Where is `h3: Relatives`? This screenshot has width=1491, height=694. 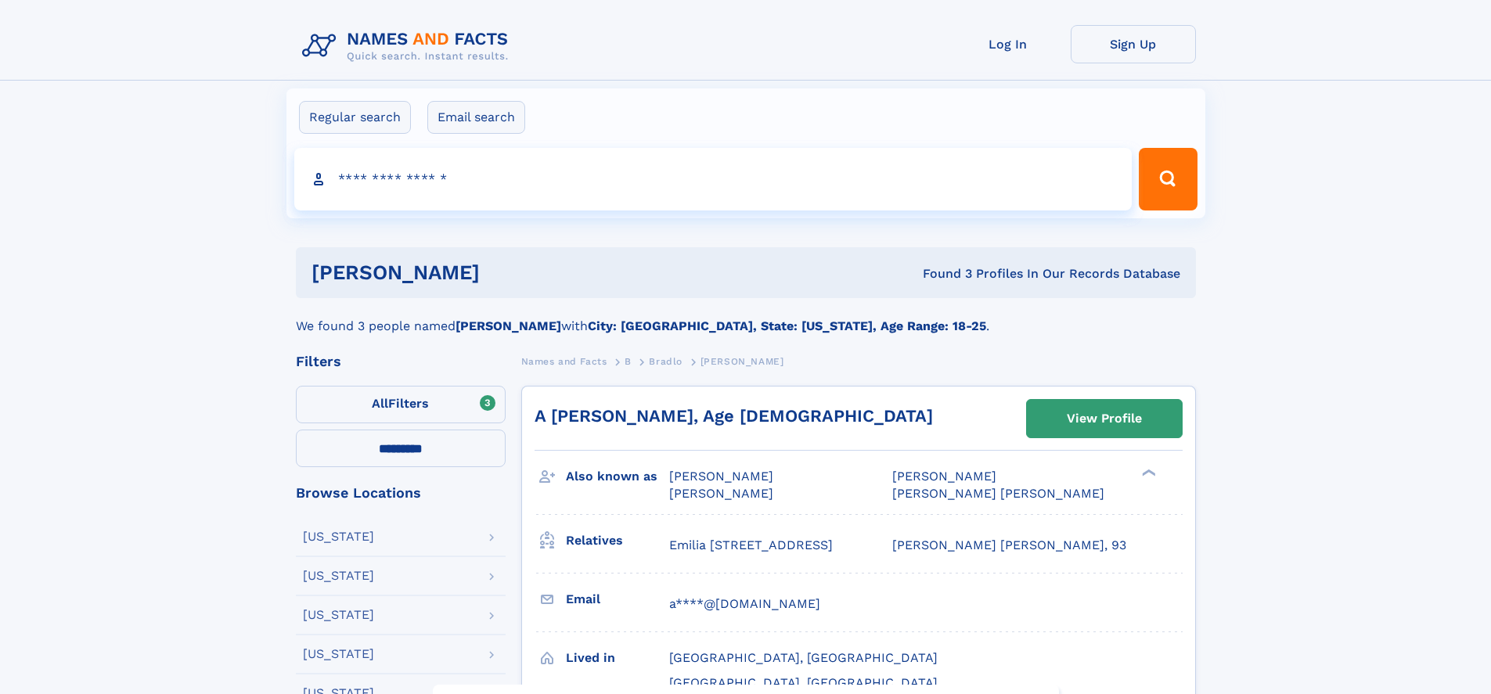
h3: Relatives is located at coordinates (618, 541).